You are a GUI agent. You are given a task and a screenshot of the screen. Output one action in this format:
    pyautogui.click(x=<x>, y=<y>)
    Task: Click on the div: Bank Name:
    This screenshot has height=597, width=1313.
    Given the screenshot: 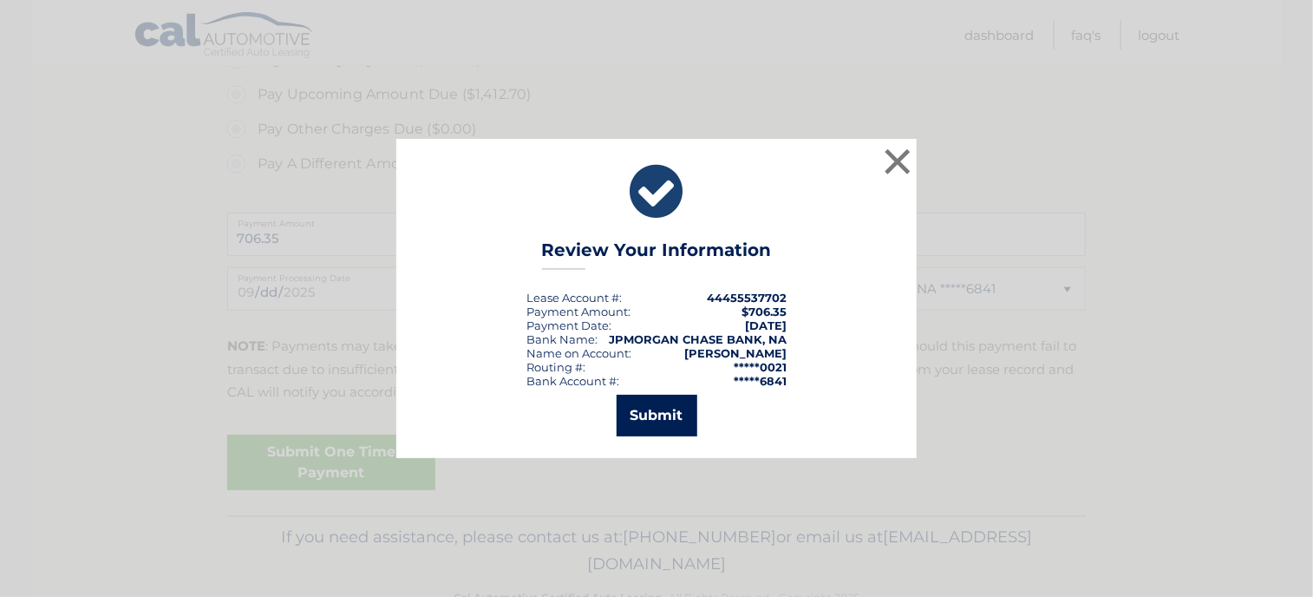 What is the action you would take?
    pyautogui.click(x=562, y=339)
    